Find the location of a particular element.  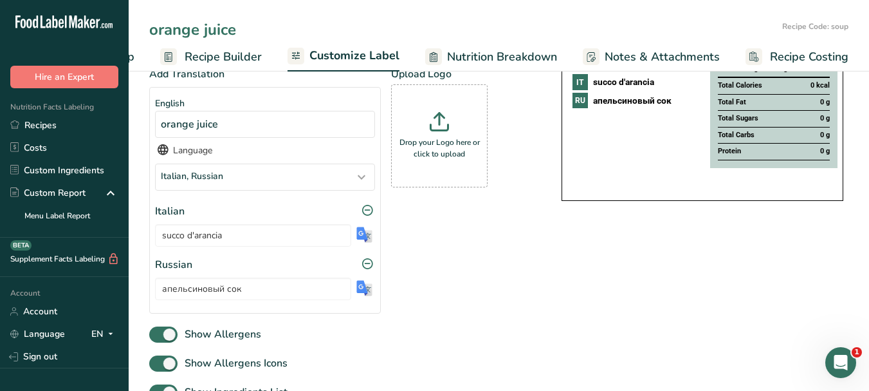

span: Protein is located at coordinates (730, 151).